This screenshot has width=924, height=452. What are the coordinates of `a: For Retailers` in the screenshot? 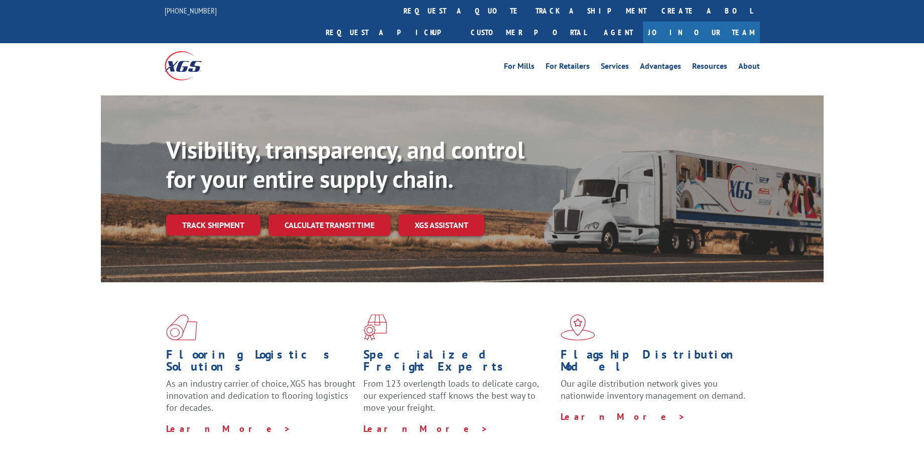 It's located at (568, 68).